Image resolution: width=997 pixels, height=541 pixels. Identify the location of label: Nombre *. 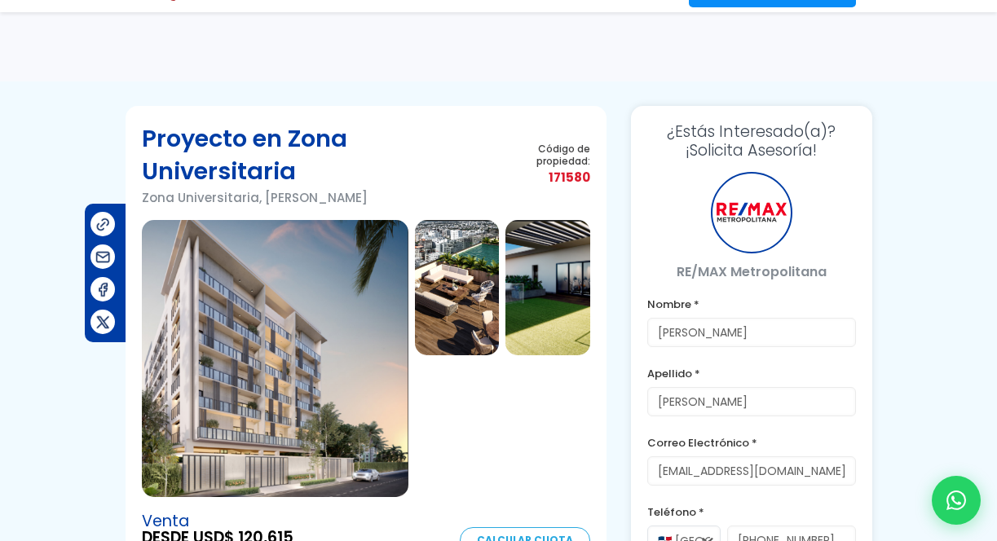
(751, 304).